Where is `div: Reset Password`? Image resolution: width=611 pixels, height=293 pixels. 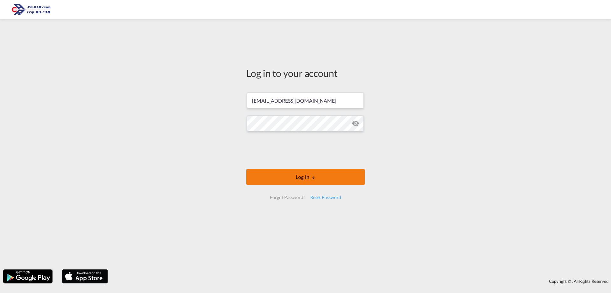 div: Reset Password is located at coordinates (326, 197).